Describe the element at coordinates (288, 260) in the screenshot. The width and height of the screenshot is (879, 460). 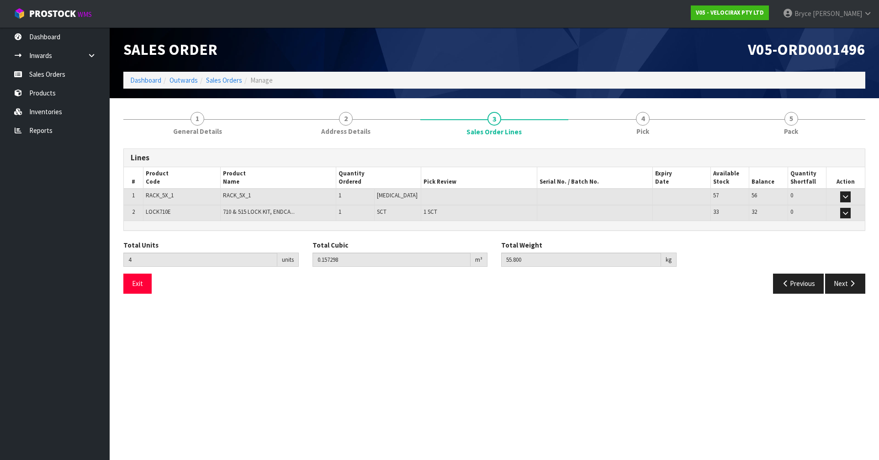
I see `div: units` at that location.